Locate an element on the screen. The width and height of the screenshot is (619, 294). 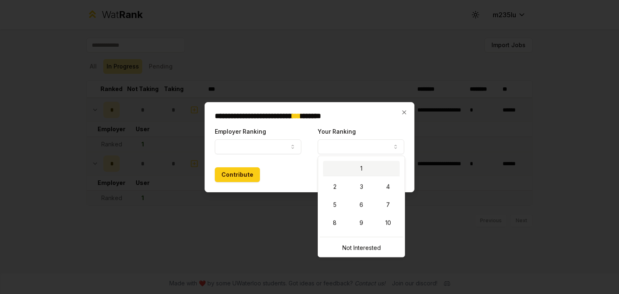
label: Employer Ranking is located at coordinates (240, 131).